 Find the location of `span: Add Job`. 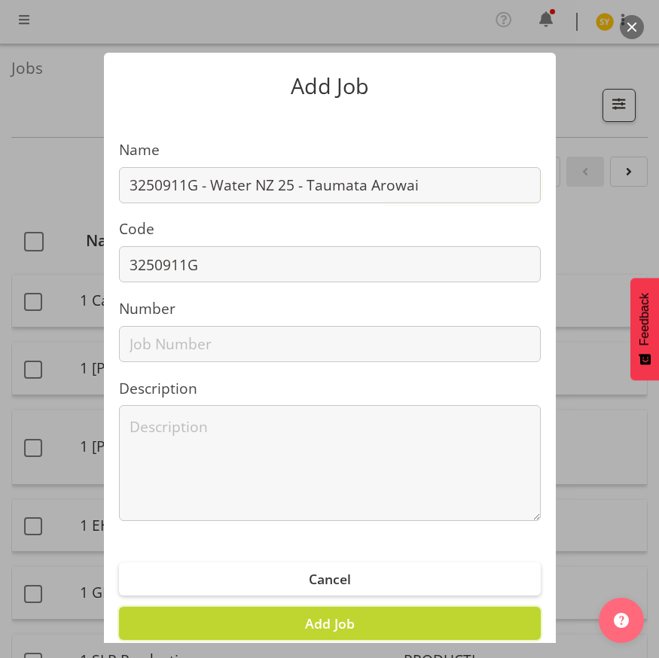

span: Add Job is located at coordinates (330, 623).